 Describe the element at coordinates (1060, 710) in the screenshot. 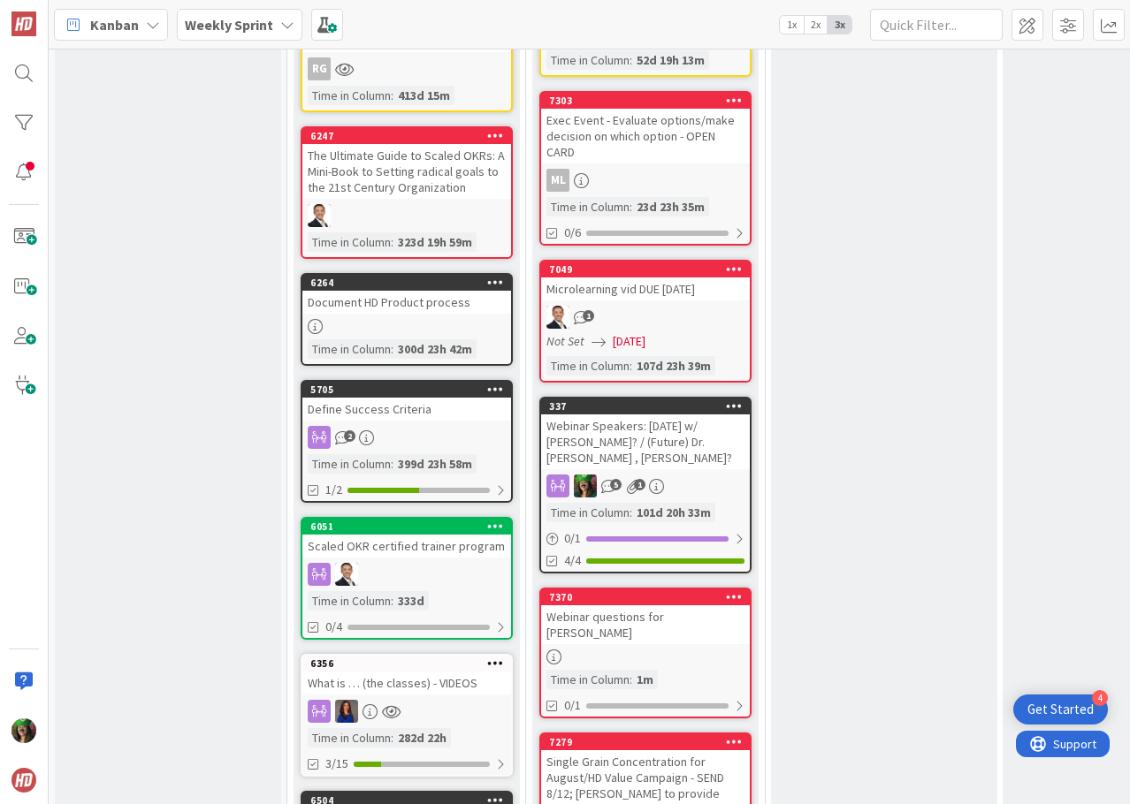

I see `div: Get Started` at that location.